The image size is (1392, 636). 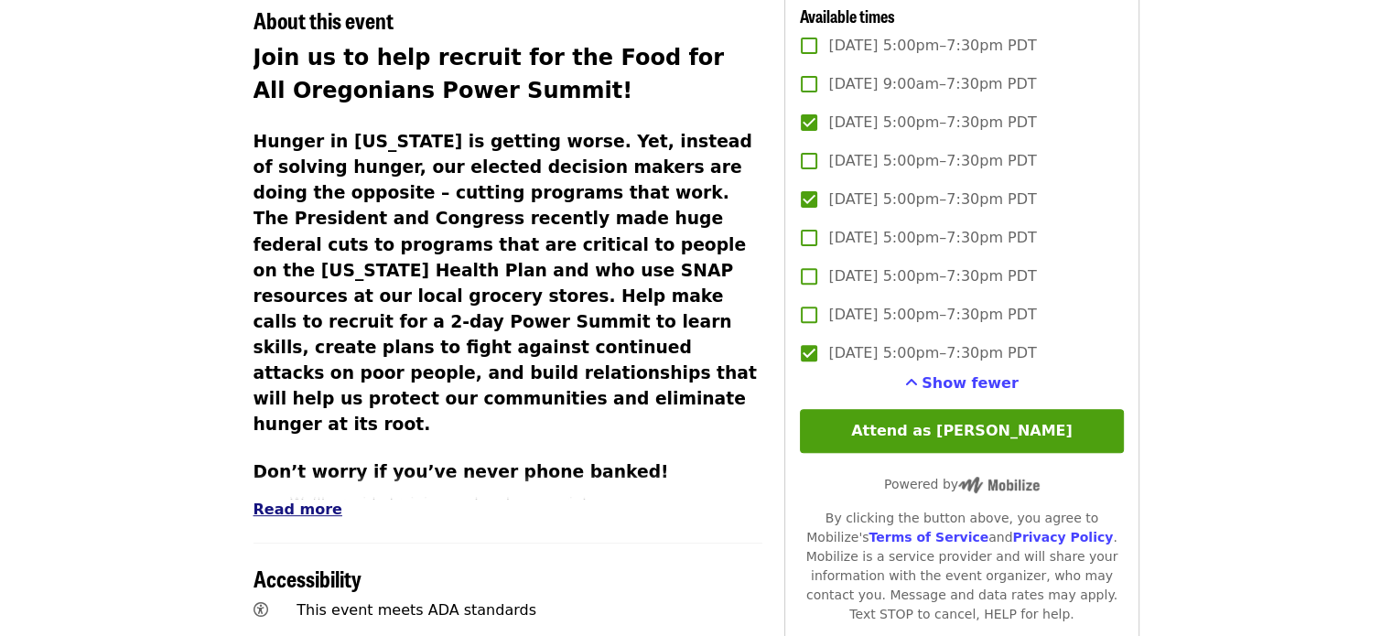 What do you see at coordinates (508, 74) in the screenshot?
I see `h2: Join us to help recruit for the Food for All Oregonians Power Summit!` at bounding box center [508, 74].